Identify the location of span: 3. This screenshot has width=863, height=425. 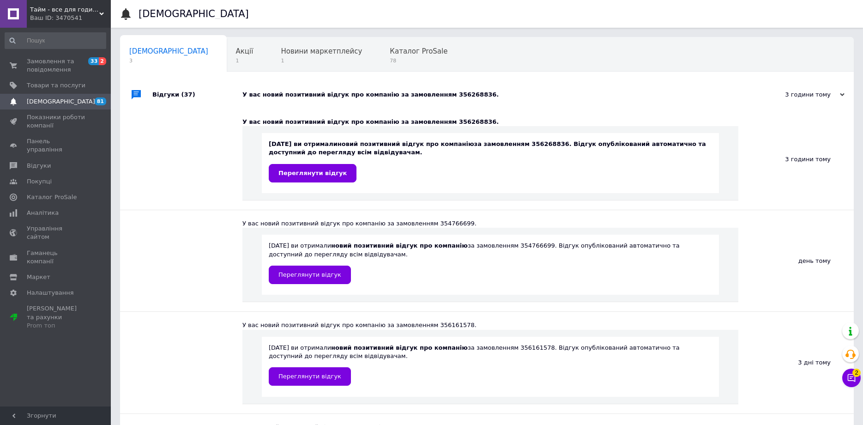
(169, 60).